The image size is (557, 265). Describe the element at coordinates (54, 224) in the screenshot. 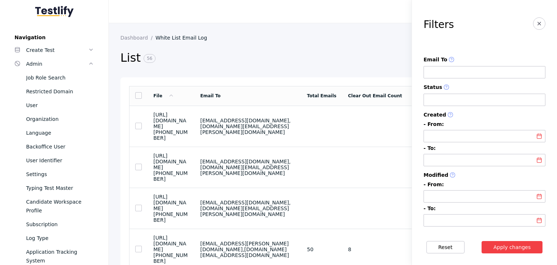

I see `a: Subscription` at that location.